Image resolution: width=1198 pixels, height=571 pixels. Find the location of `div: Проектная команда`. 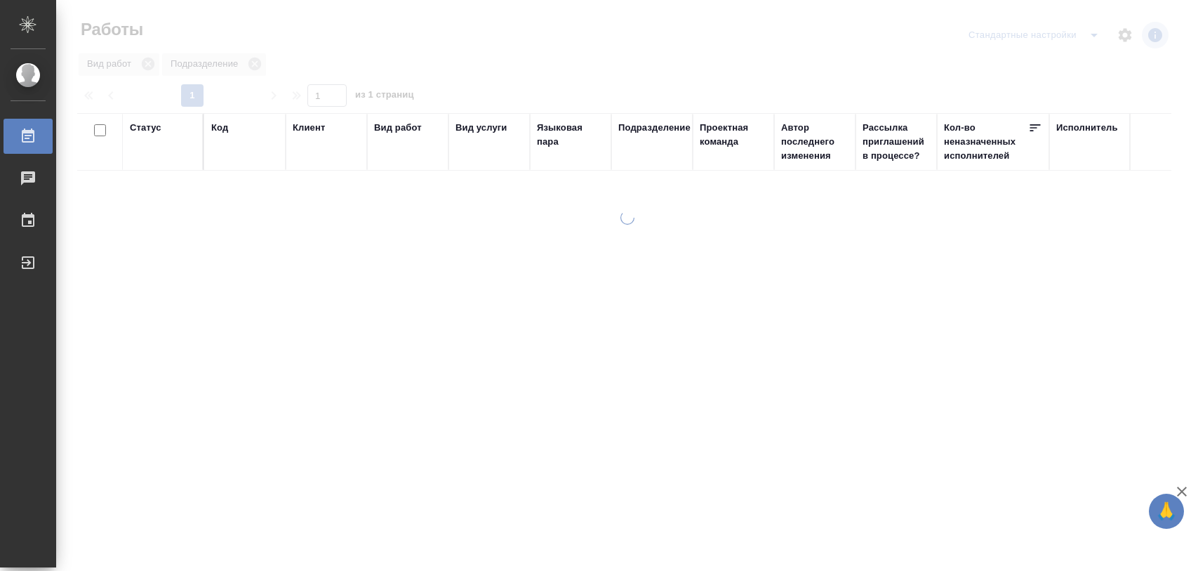

div: Проектная команда is located at coordinates (734, 135).